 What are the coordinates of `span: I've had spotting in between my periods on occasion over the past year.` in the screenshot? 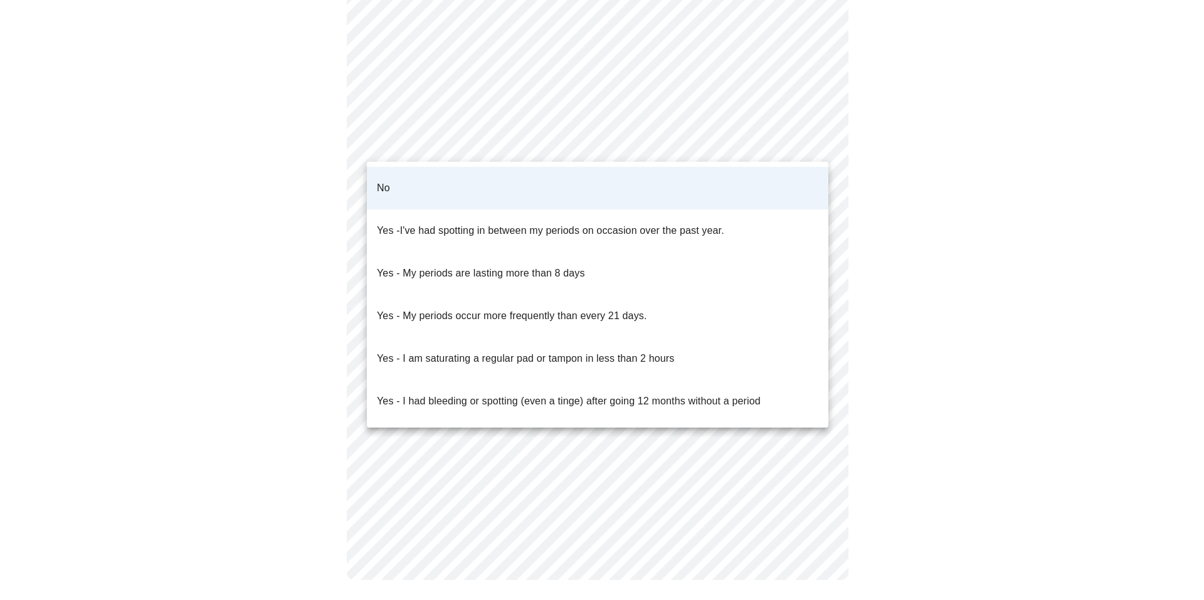 It's located at (562, 230).